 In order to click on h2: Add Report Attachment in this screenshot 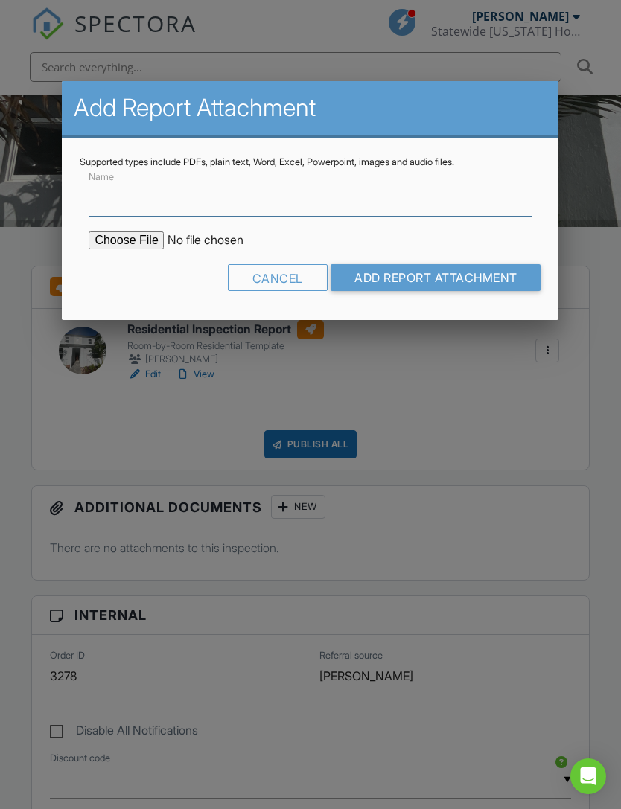, I will do `click(310, 108)`.